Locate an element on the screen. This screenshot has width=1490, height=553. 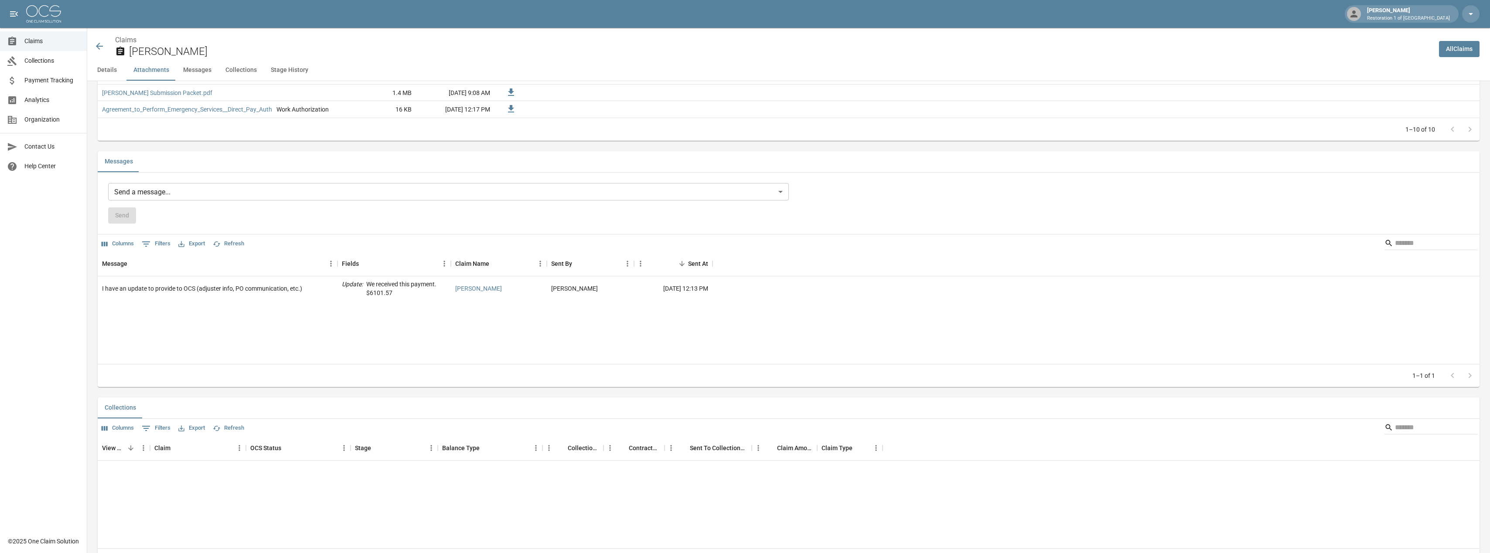
nav: breadcrumb is located at coordinates (773, 40).